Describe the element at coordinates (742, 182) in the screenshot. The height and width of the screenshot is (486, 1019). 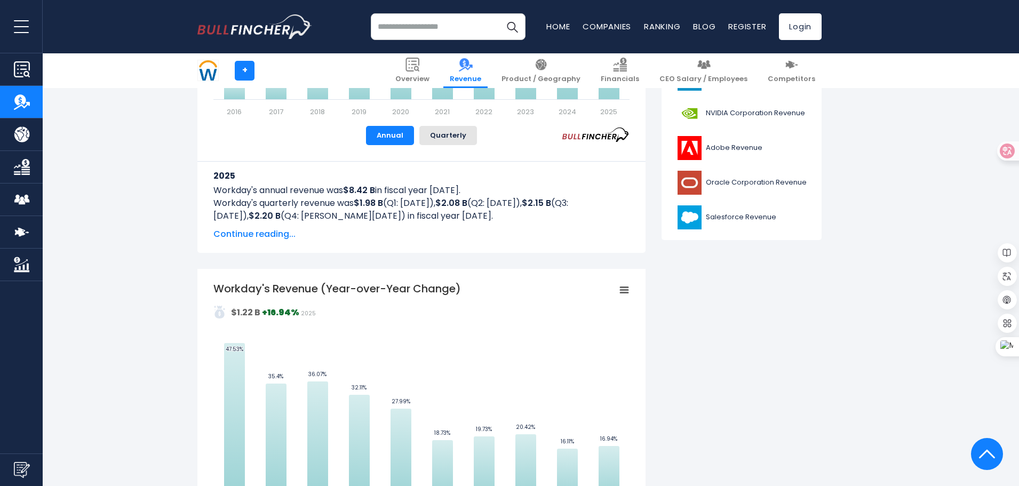
I see `a: Oracle Corporation Revenue` at that location.